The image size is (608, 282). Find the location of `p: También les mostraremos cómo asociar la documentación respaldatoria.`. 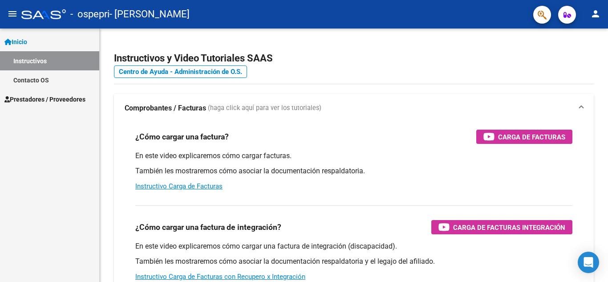

p: También les mostraremos cómo asociar la documentación respaldatoria. is located at coordinates (354, 171).